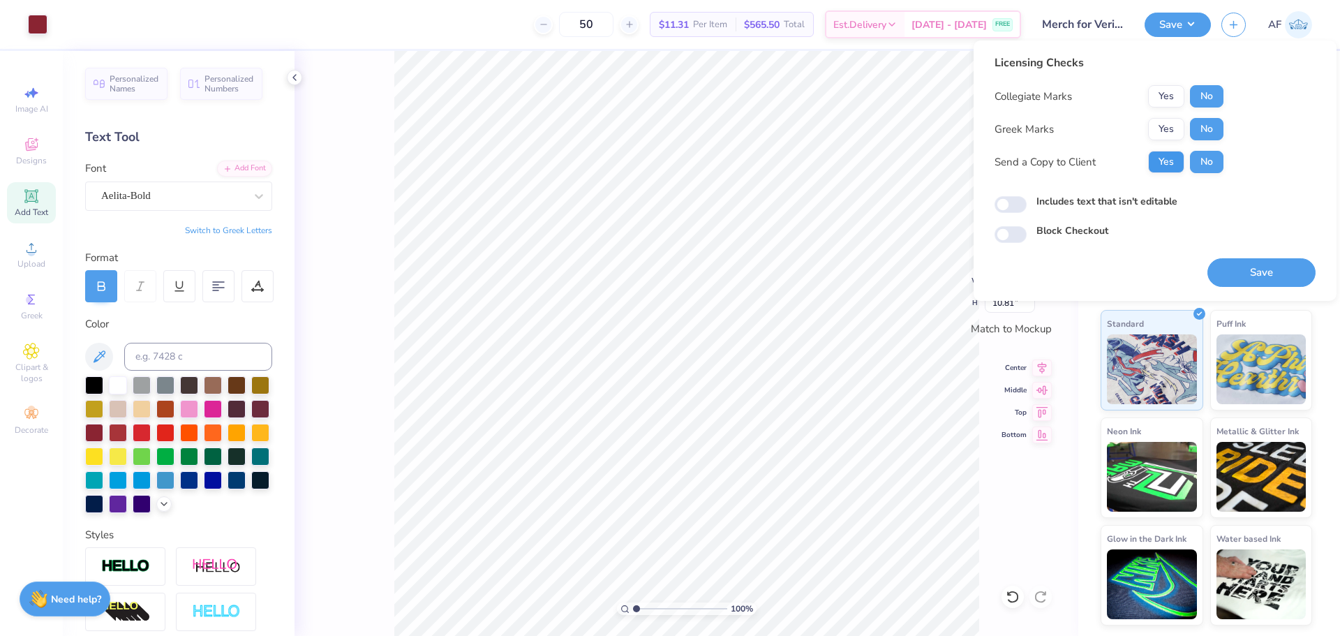  What do you see at coordinates (1231, 323) in the screenshot?
I see `span: Puff Ink` at bounding box center [1231, 323].